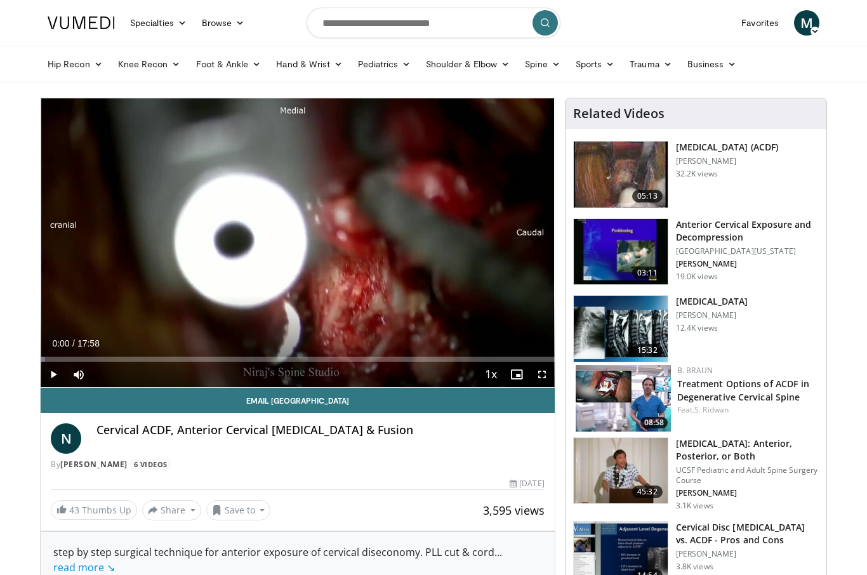 Image resolution: width=867 pixels, height=575 pixels. Describe the element at coordinates (542, 374) in the screenshot. I see `button: Fullscreen` at that location.